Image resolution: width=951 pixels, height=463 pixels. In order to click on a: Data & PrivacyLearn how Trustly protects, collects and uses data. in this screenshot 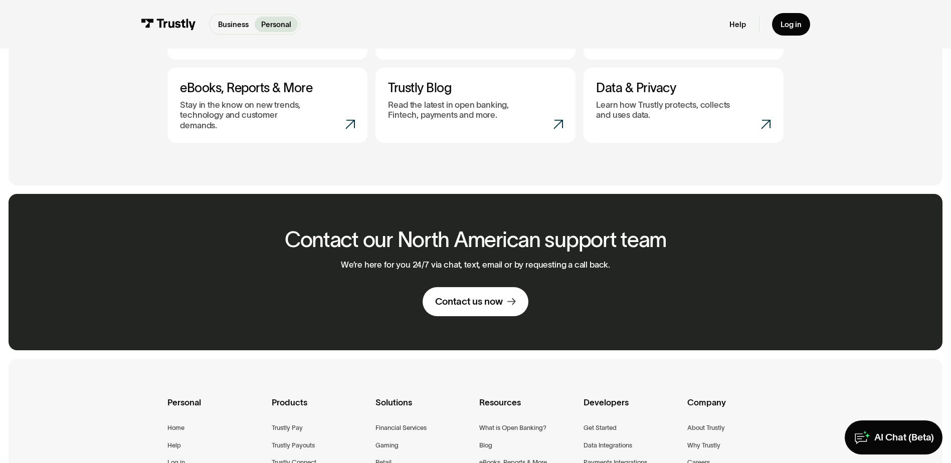, I will do `click(683, 105)`.